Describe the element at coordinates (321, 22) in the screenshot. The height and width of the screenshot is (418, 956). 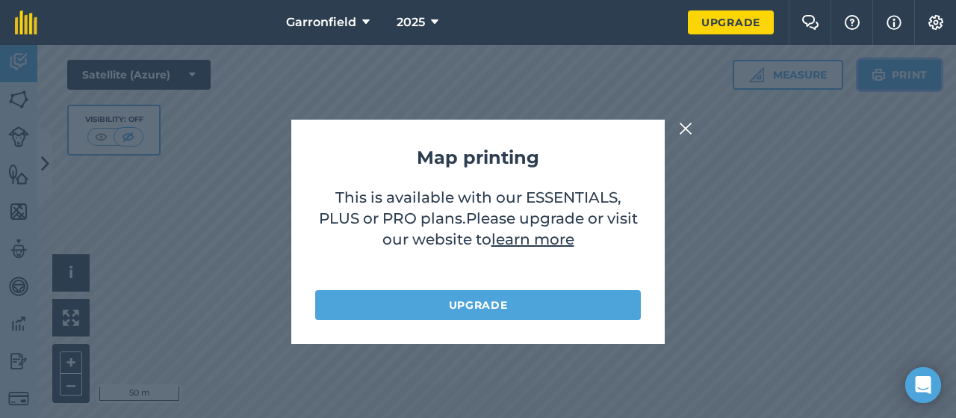
I see `span: Garronfield` at that location.